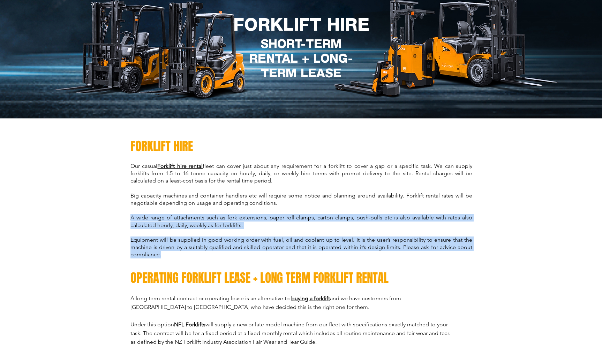 The width and height of the screenshot is (602, 357). What do you see at coordinates (301, 247) in the screenshot?
I see `span: Equipment will be supplied in good working order with fuel, oil and coolant up to level. It is th...` at bounding box center [301, 247].